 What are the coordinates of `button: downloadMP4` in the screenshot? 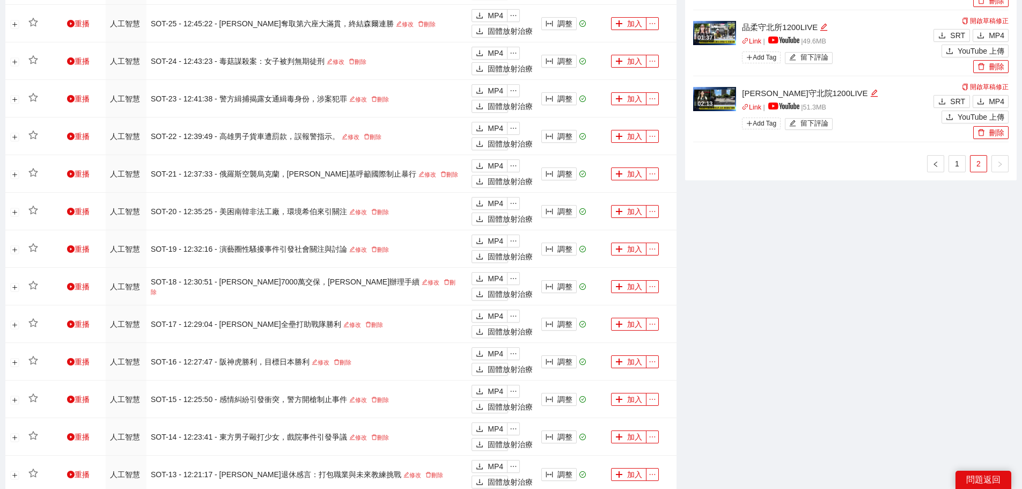 It's located at (990, 35).